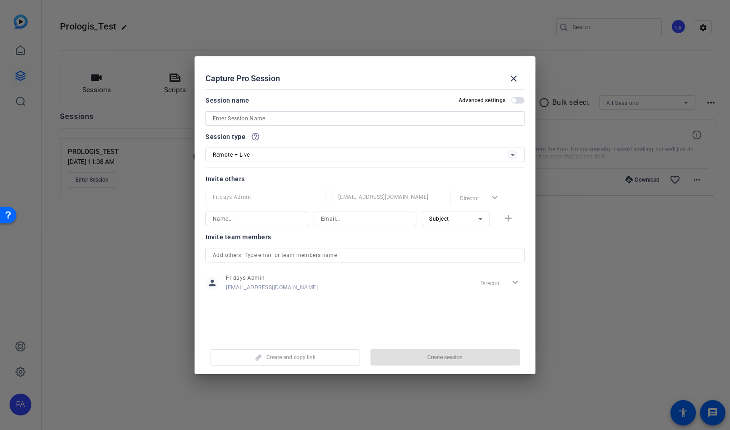  Describe the element at coordinates (365, 119) in the screenshot. I see `input: Enter Session Name` at that location.